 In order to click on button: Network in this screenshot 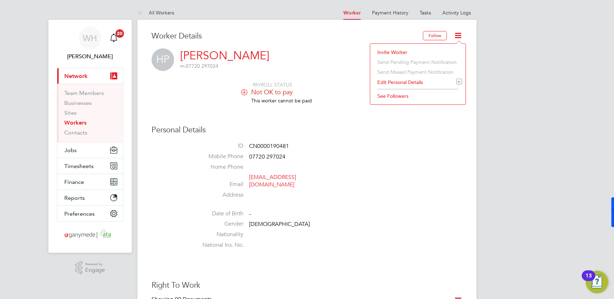, I will do `click(90, 76)`.